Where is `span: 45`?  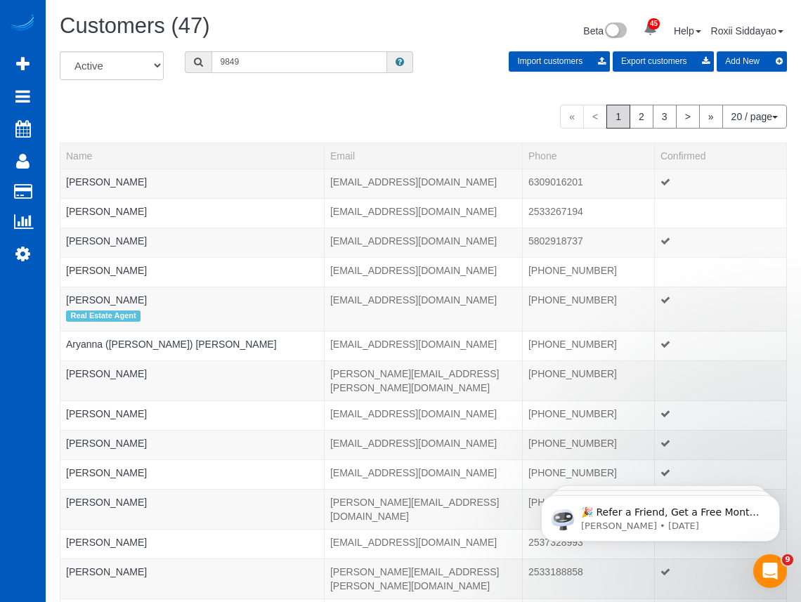 span: 45 is located at coordinates (653, 24).